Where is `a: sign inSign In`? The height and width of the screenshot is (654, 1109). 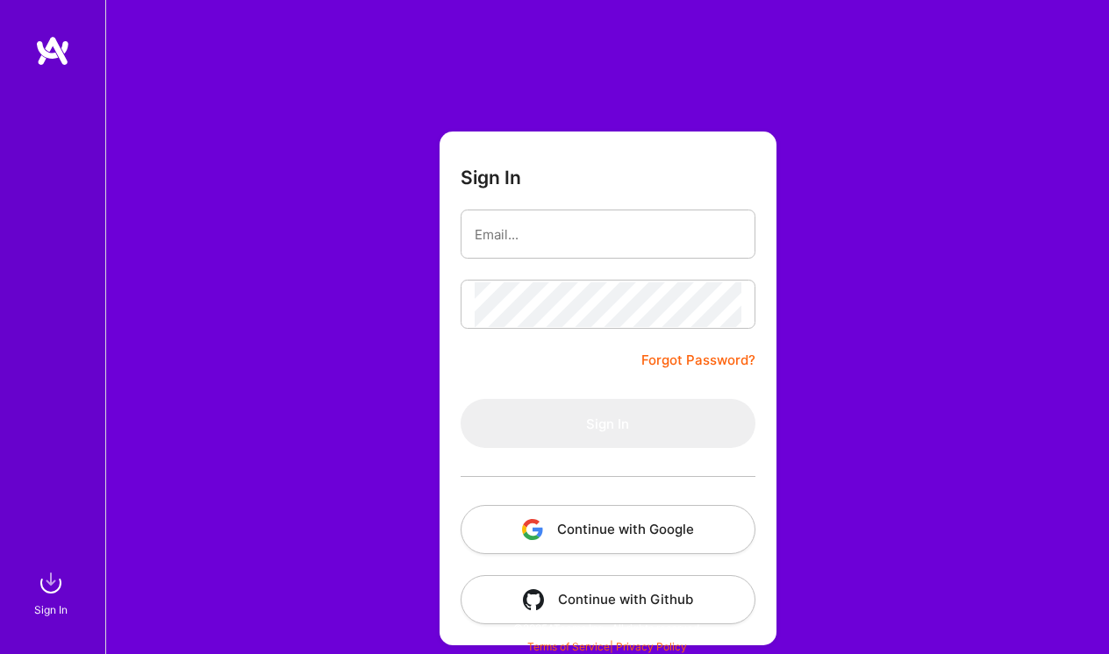
a: sign inSign In is located at coordinates (53, 592).